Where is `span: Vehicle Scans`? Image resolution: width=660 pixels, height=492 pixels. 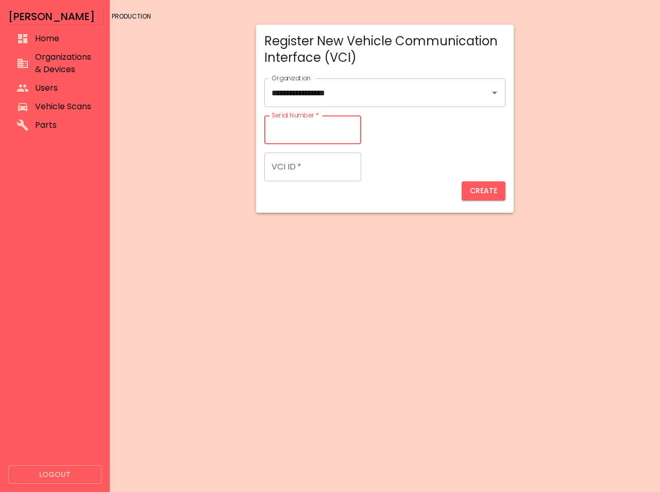
span: Vehicle Scans is located at coordinates (64, 107).